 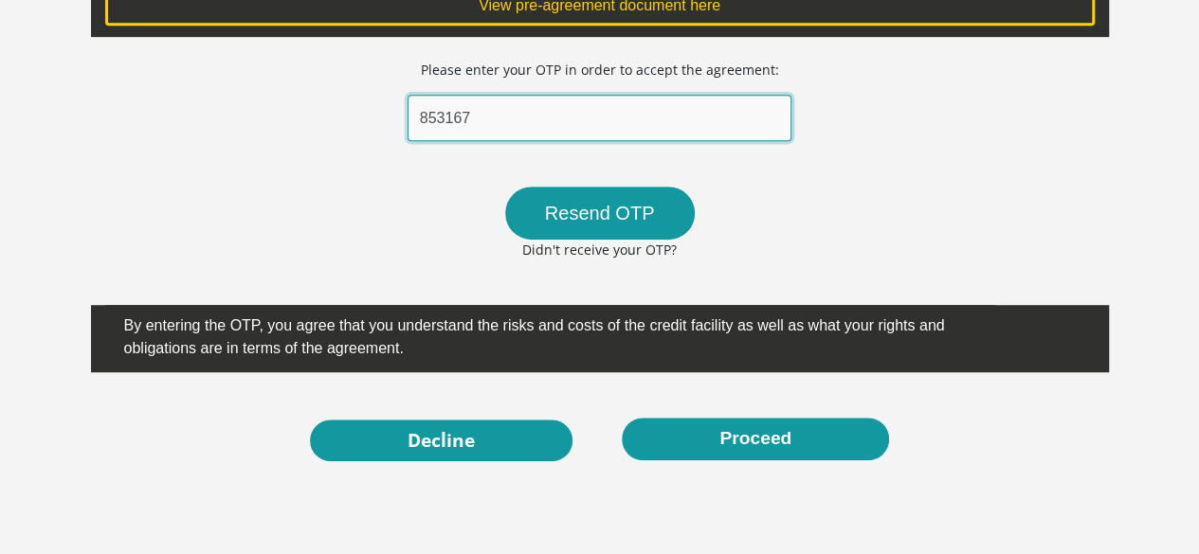 What do you see at coordinates (441, 441) in the screenshot?
I see `a: Decline` at bounding box center [441, 441].